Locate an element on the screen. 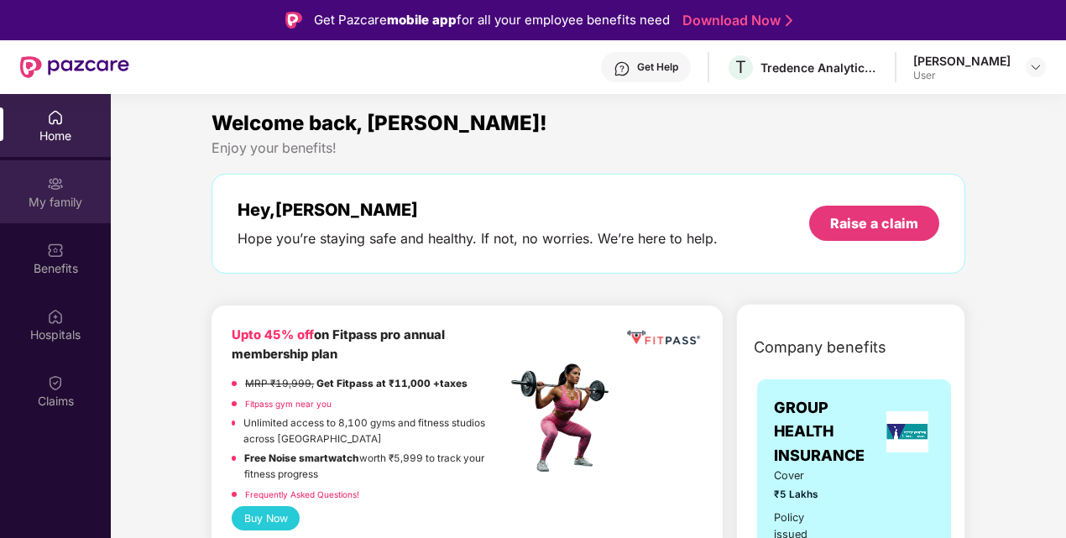 The height and width of the screenshot is (538, 1066). b: Upto 45% off is located at coordinates (273, 335).